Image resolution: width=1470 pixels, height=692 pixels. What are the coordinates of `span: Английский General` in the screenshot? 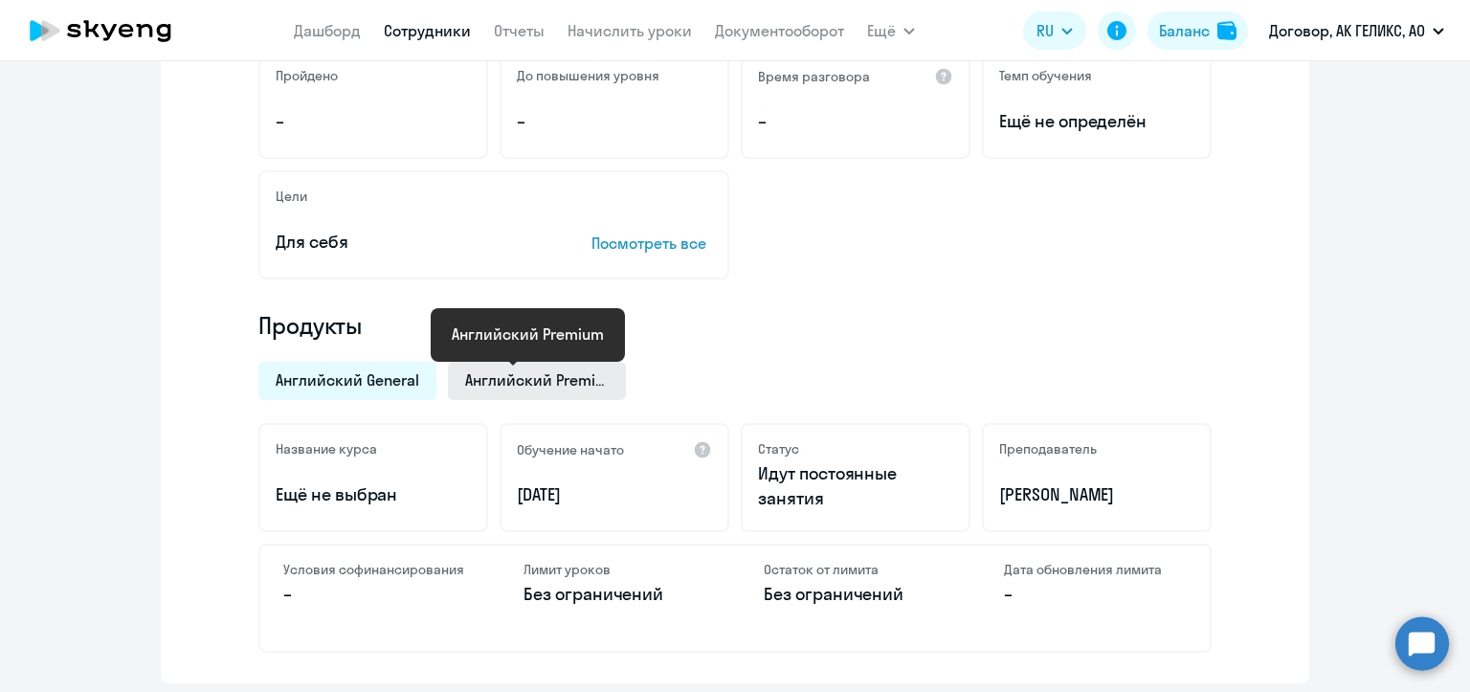 It's located at (347, 380).